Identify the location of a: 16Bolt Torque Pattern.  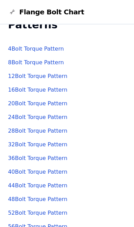
(37, 90).